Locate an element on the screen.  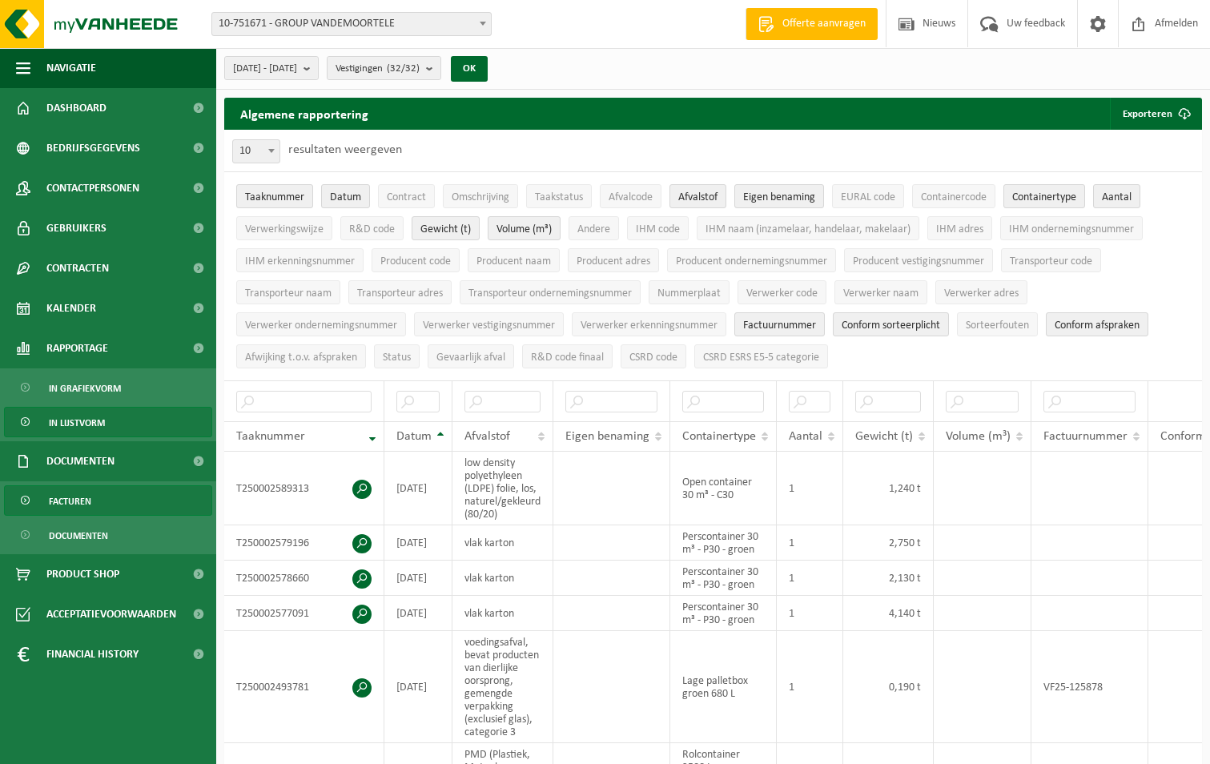
td: T250002589313 is located at coordinates (304, 488).